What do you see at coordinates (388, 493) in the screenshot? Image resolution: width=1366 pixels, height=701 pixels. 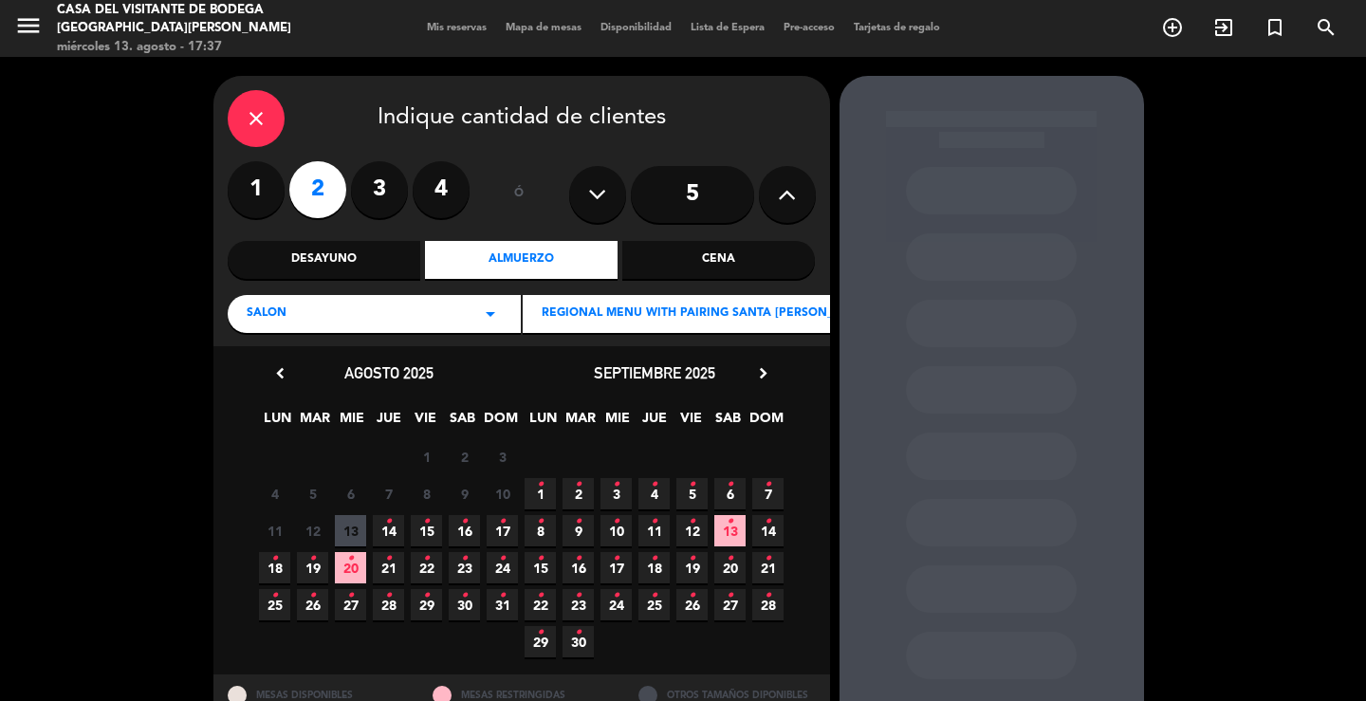 I see `span: 7` at bounding box center [388, 493].